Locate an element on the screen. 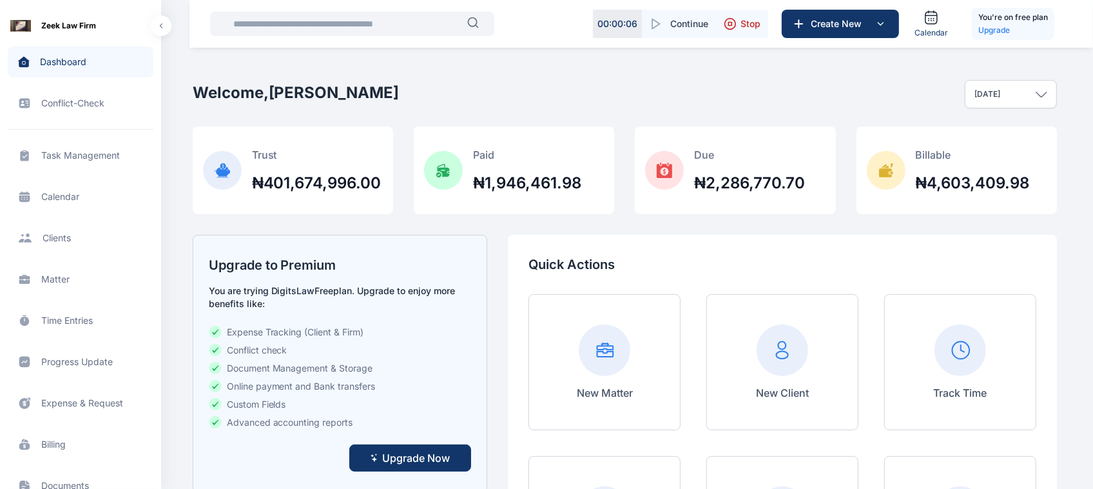 Image resolution: width=1093 pixels, height=489 pixels. a: expense & request is located at coordinates (81, 403).